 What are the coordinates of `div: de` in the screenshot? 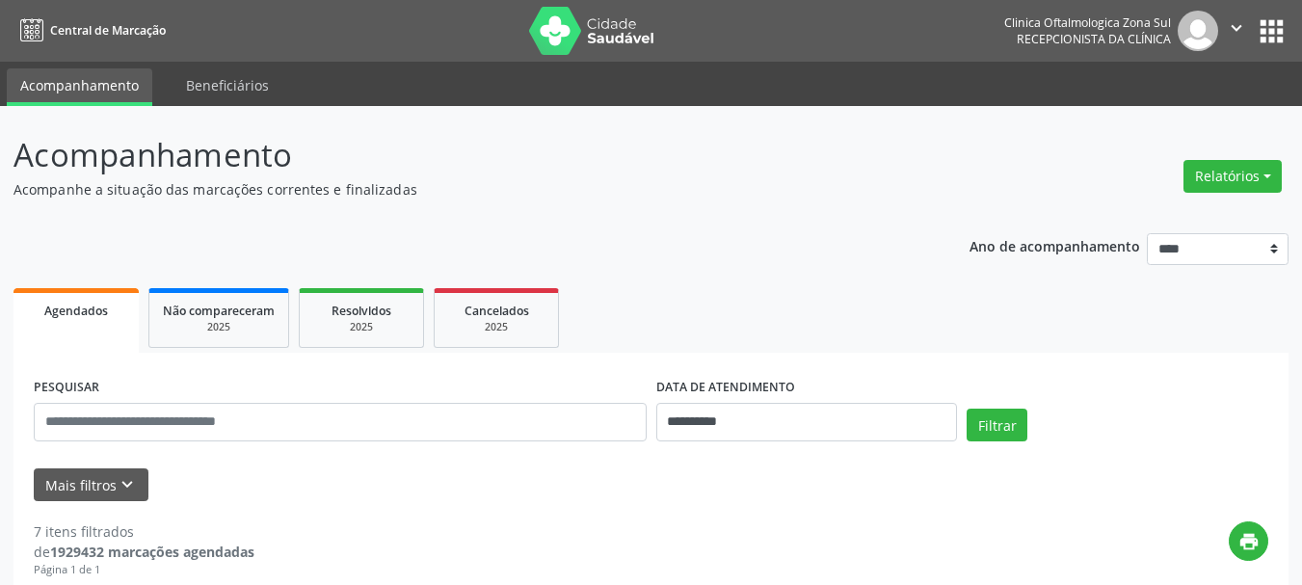 It's located at (144, 551).